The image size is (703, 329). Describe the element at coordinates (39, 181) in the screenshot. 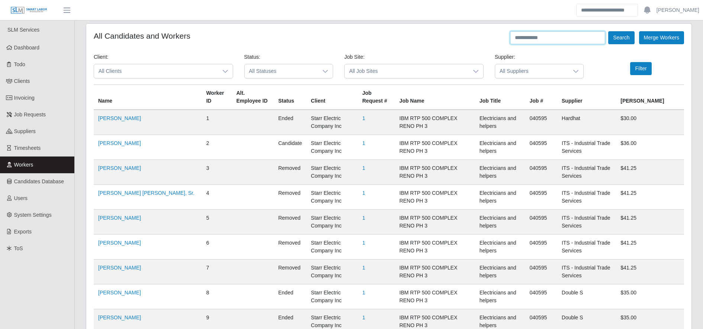

I see `span: Candidates Database` at that location.